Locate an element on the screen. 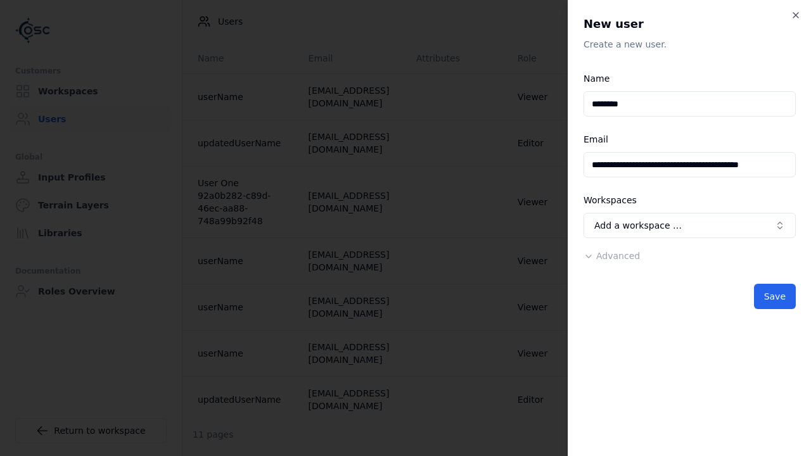  span: Add a workspace … is located at coordinates (638, 226).